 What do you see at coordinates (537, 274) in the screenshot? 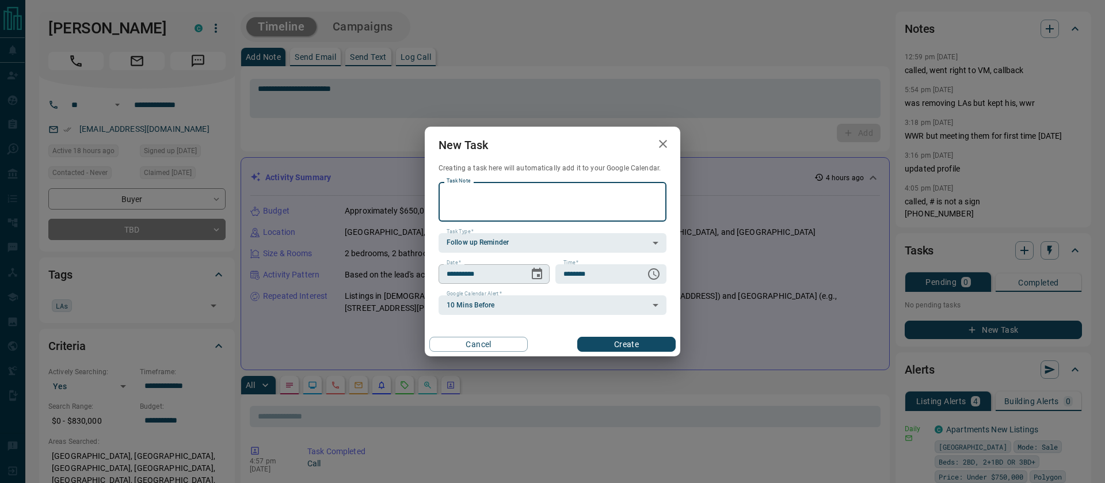
I see `button: Choose date, selected date is Sep 17, 2025` at bounding box center [537, 274].